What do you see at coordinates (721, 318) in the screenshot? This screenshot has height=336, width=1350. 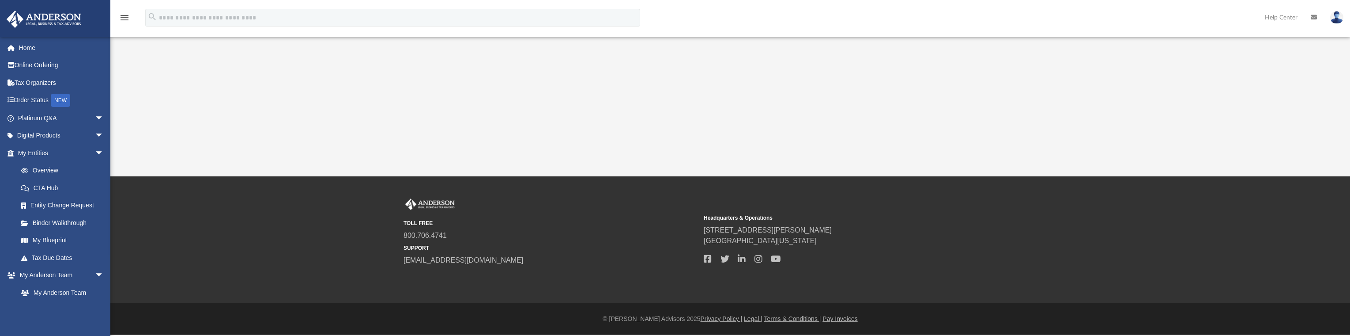 I see `a: Privacy Policy |` at bounding box center [721, 318].